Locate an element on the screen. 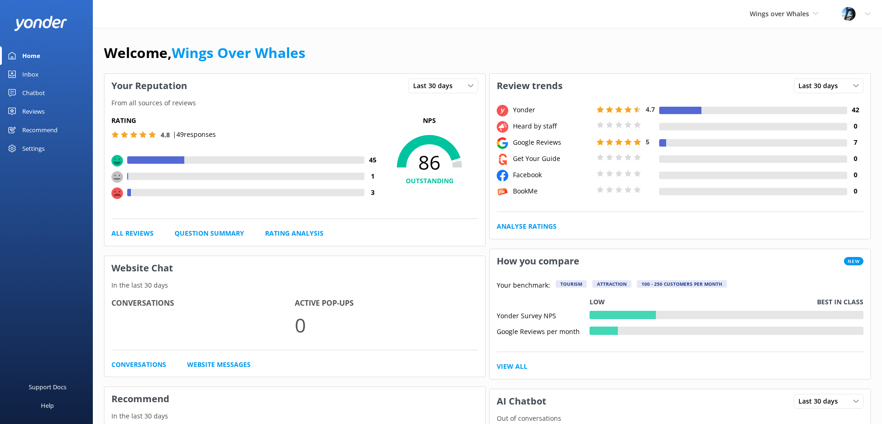 Image resolution: width=882 pixels, height=424 pixels. div: 100 - 250 customers per month is located at coordinates (682, 284).